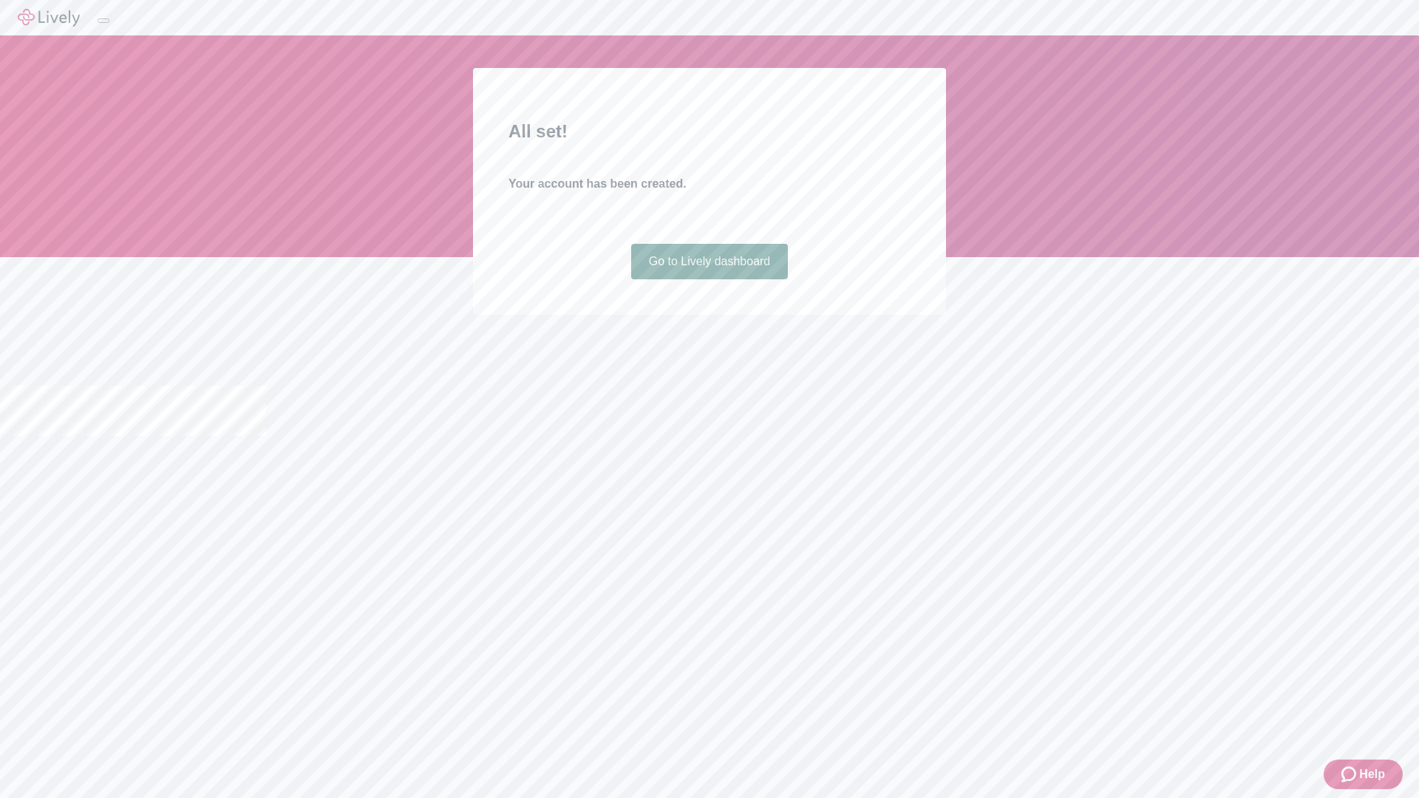 This screenshot has height=798, width=1419. What do you see at coordinates (709, 184) in the screenshot?
I see `h4: Your account has been created.` at bounding box center [709, 184].